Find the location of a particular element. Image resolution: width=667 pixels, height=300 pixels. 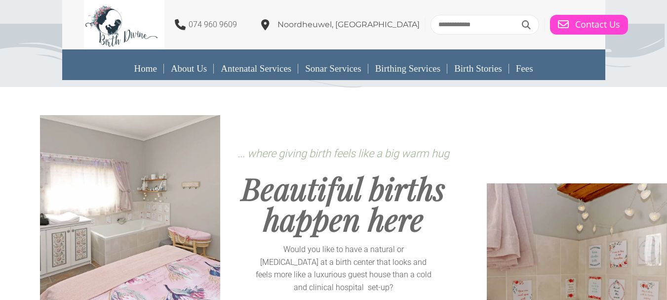

a: Home is located at coordinates (145, 69).